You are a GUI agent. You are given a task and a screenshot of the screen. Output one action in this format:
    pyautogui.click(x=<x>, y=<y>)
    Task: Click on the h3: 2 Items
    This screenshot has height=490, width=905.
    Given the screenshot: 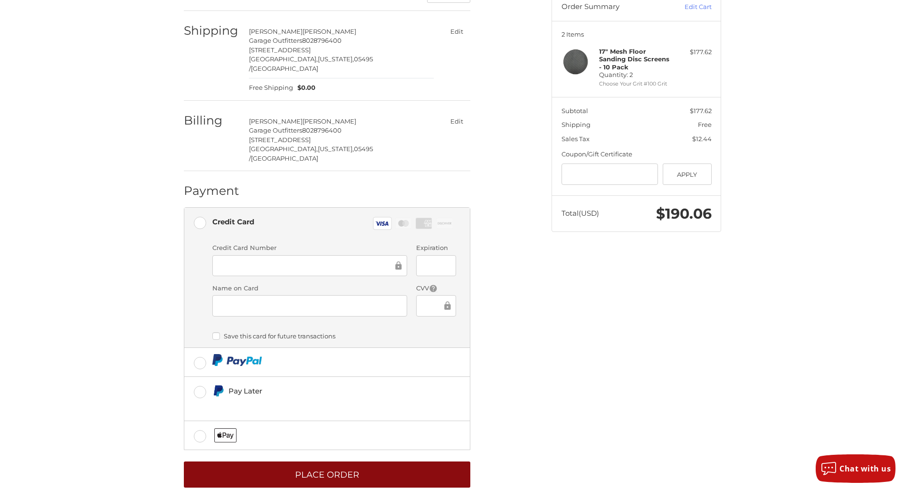 What is the action you would take?
    pyautogui.click(x=637, y=34)
    